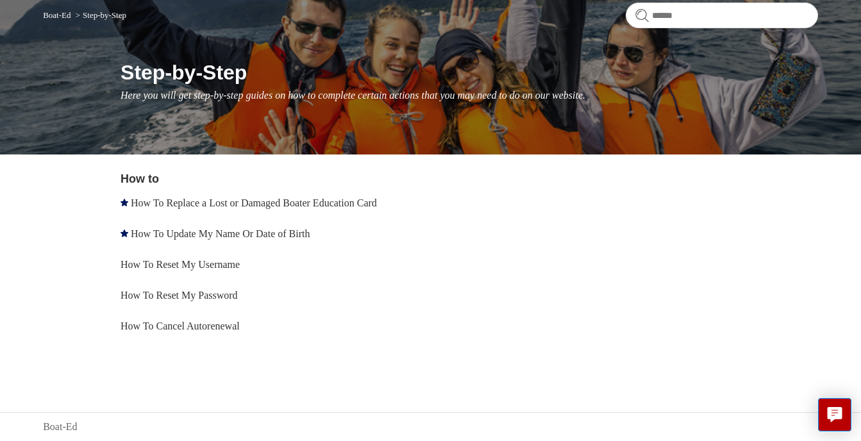  I want to click on a: How To Update My Name Or Date of Birth, so click(220, 233).